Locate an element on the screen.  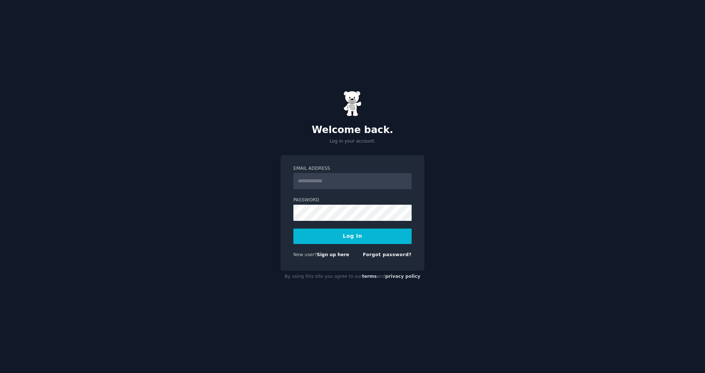
p: Log in your account. is located at coordinates (353, 141).